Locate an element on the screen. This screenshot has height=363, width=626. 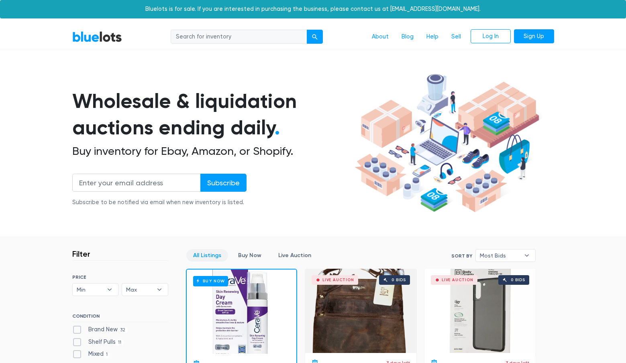
span: Max is located at coordinates (139, 290).